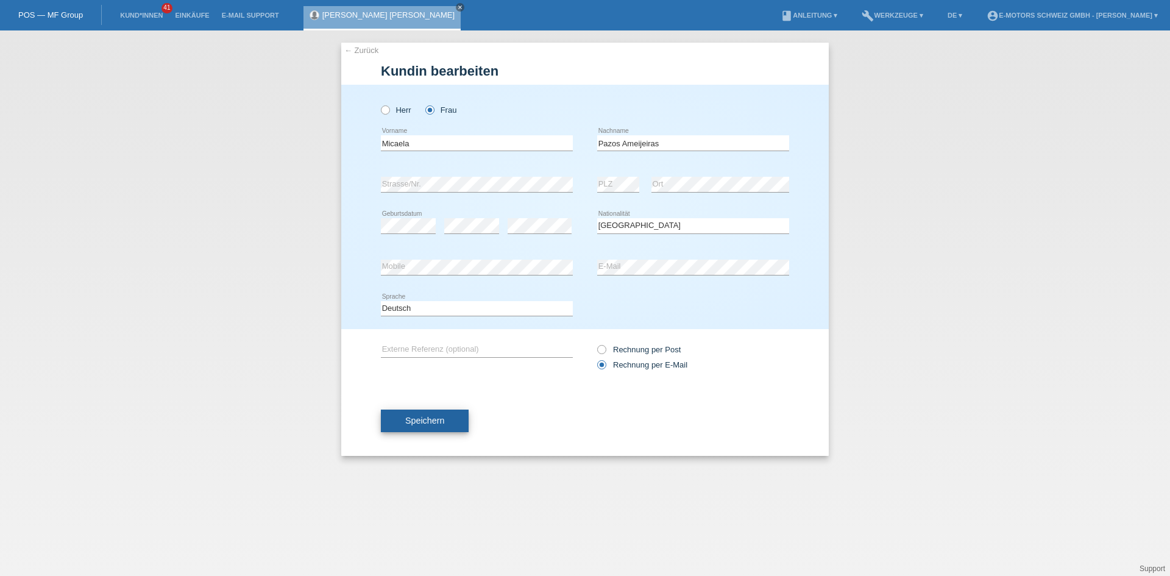  I want to click on label: Herr, so click(396, 110).